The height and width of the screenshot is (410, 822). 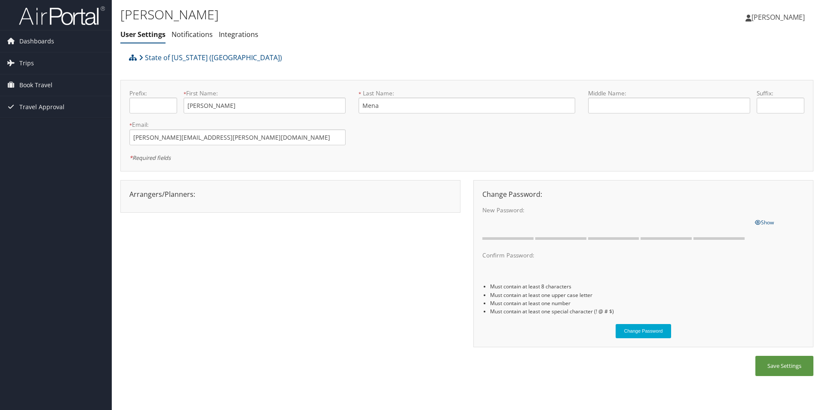 What do you see at coordinates (153, 93) in the screenshot?
I see `label: Prefix:` at bounding box center [153, 93].